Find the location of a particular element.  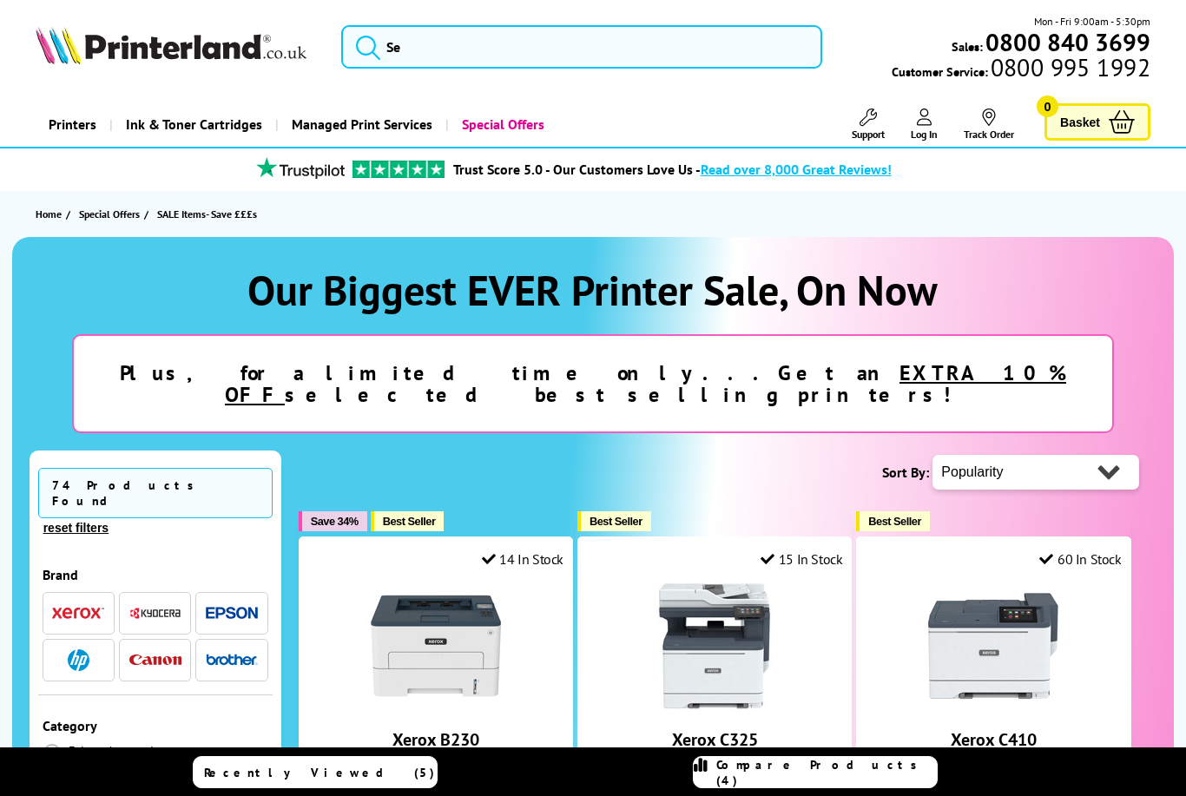

div: 60 In Stock is located at coordinates (1080, 559).